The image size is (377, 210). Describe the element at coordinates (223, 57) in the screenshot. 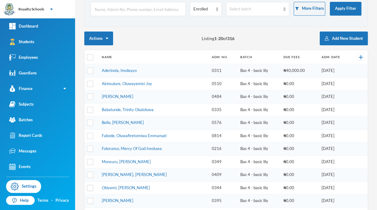

I see `th: Adm. No.` at that location.